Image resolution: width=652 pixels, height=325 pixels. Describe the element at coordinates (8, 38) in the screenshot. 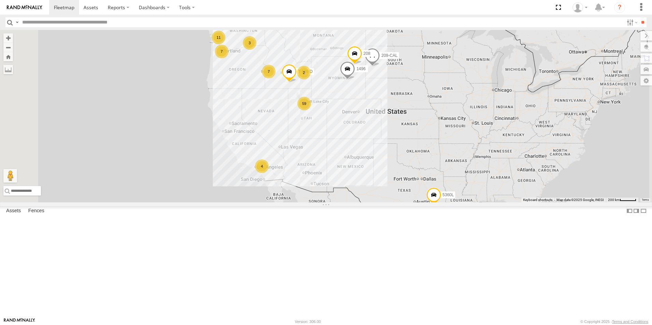

I see `button: Zoom in` at that location.